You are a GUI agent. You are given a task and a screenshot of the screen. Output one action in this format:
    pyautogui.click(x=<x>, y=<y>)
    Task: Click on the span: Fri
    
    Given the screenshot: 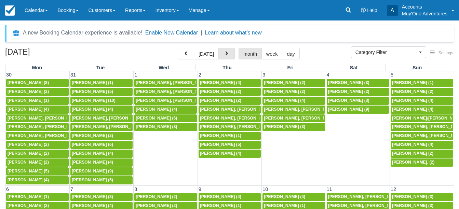 What is the action you would take?
    pyautogui.click(x=290, y=68)
    